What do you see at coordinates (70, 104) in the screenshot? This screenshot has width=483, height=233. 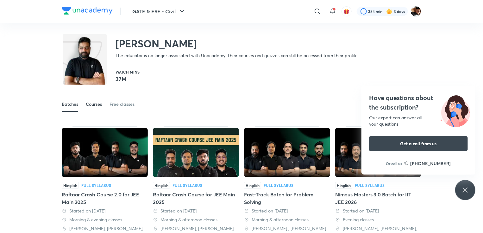 I see `a: Batches` at bounding box center [70, 104].